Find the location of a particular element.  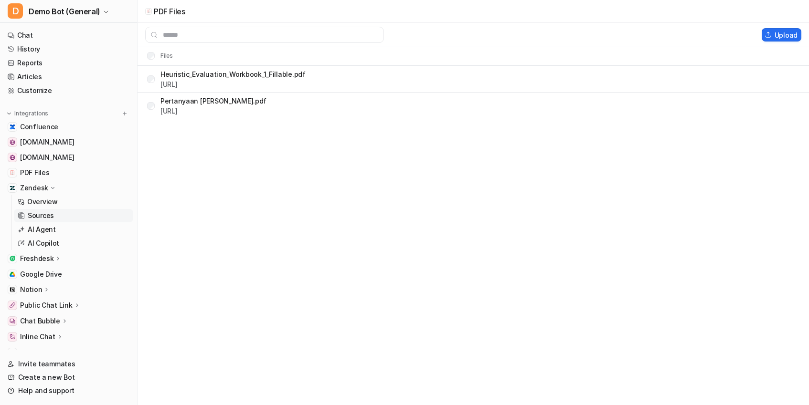

a: ConfluenceConfluence is located at coordinates (68, 127).